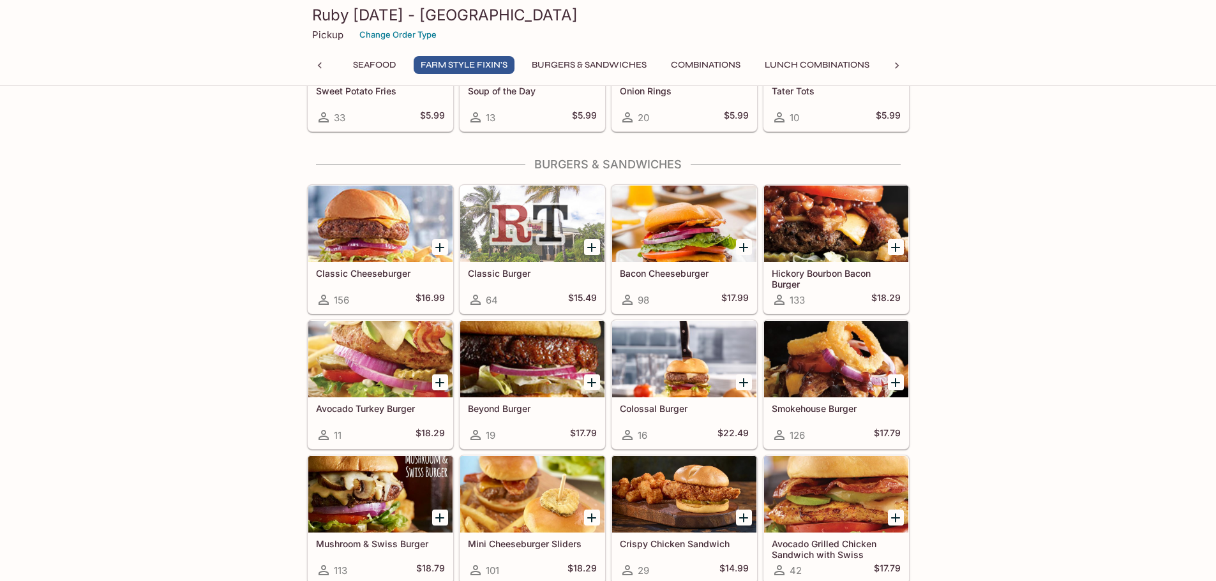 The width and height of the screenshot is (1216, 581). What do you see at coordinates (684, 250) in the screenshot?
I see `a: Bacon Cheeseburger98$17.99` at bounding box center [684, 250].